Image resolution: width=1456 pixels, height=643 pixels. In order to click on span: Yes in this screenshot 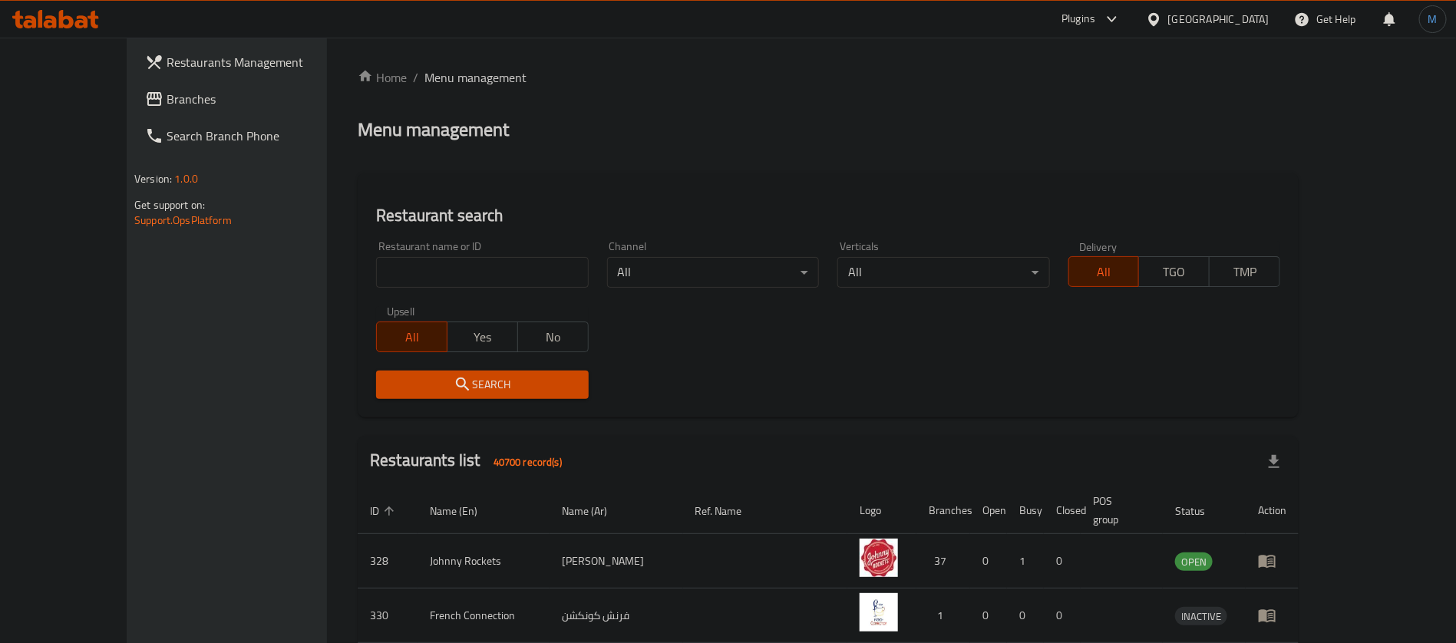, I will do `click(483, 337)`.